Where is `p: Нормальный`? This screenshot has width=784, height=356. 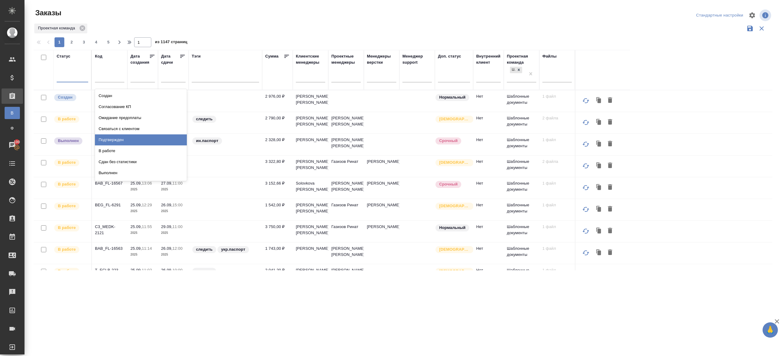
p: Нормальный is located at coordinates (453, 97).